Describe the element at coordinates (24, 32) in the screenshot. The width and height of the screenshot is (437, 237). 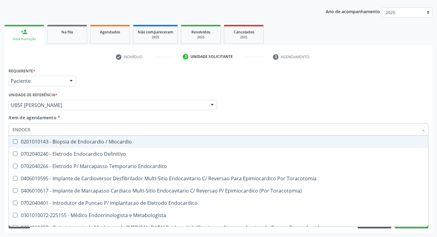
I see `div: person_add` at that location.